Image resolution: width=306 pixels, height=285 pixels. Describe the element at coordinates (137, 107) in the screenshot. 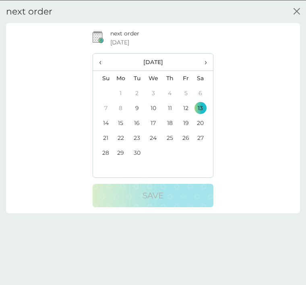

I see `td: 9` at that location.